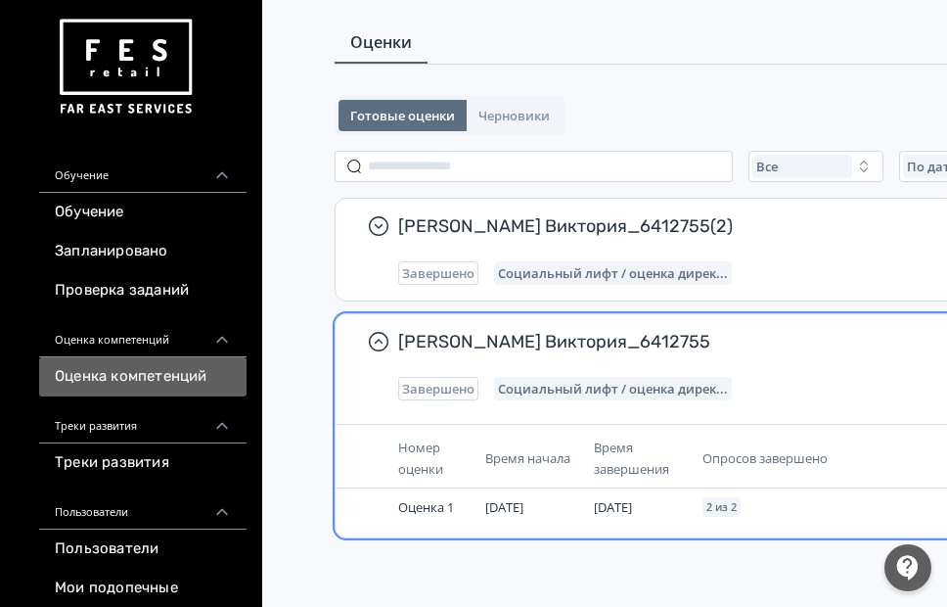 The image size is (947, 607). I want to click on button: Готовые оценки, so click(402, 115).